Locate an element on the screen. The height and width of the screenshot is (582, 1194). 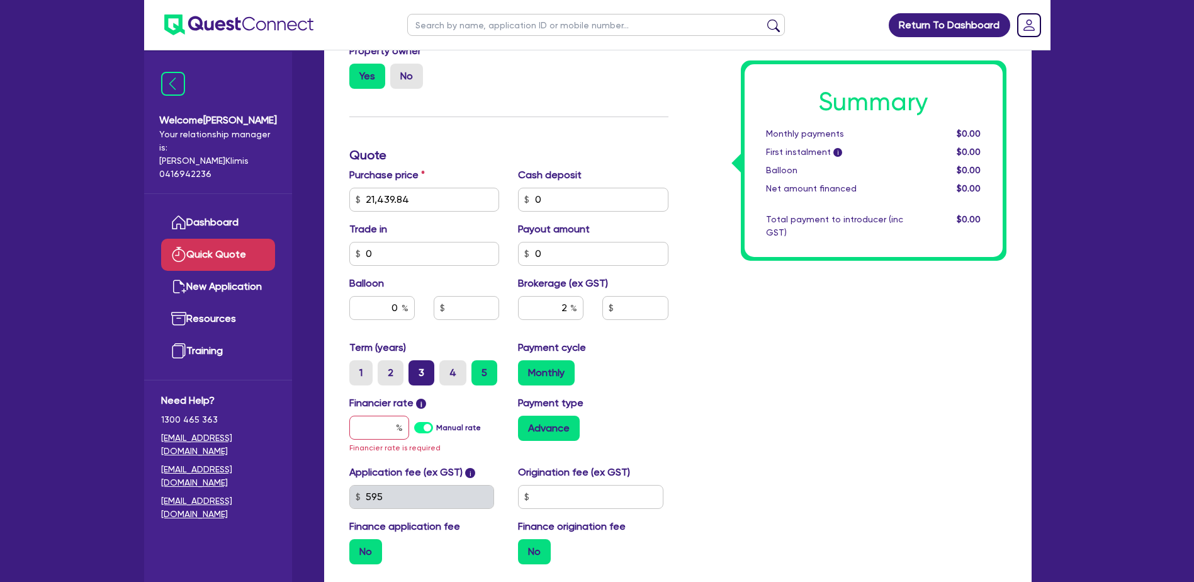
a: Dropdown toggle is located at coordinates (1029, 25).